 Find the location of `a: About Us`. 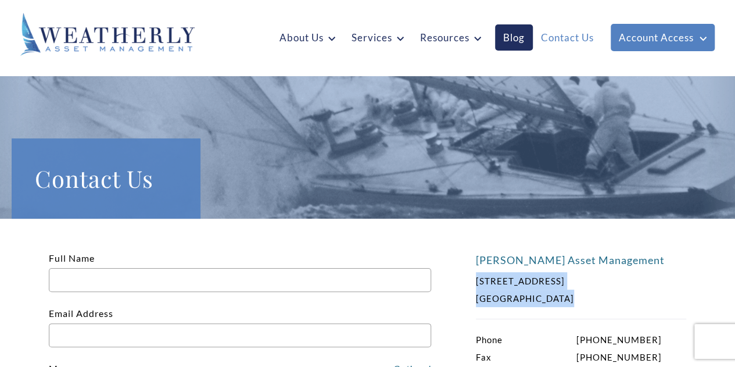

a: About Us is located at coordinates (307, 37).